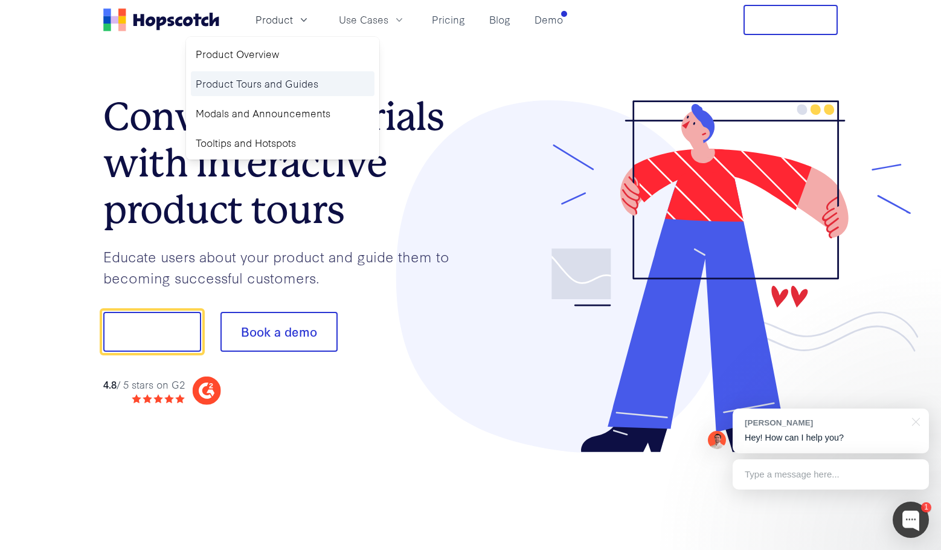  Describe the element at coordinates (790, 20) in the screenshot. I see `button: Free Trial` at that location.